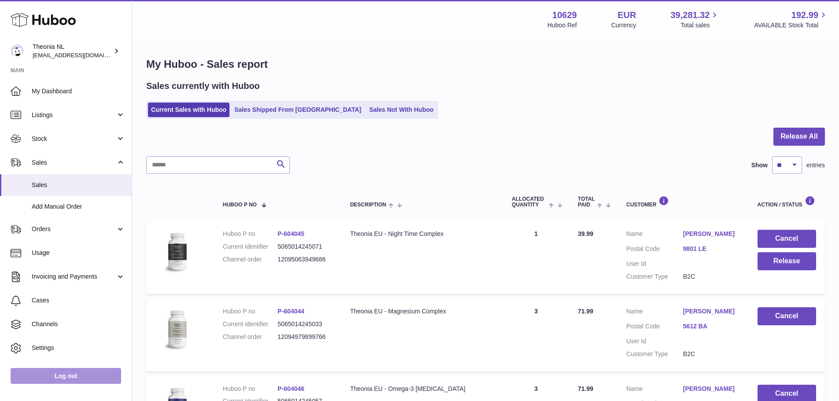 The height and width of the screenshot is (401, 839). What do you see at coordinates (700, 25) in the screenshot?
I see `span: Total sales` at bounding box center [700, 25].